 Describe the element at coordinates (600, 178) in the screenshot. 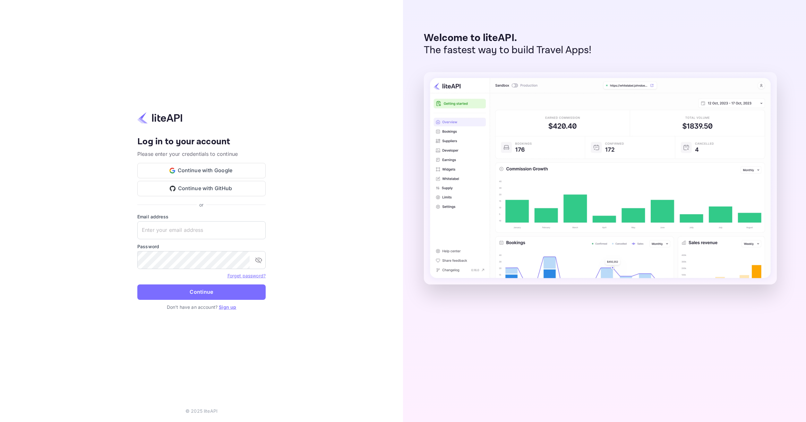

I see `img: liteAPI Dashboard Preview` at that location.